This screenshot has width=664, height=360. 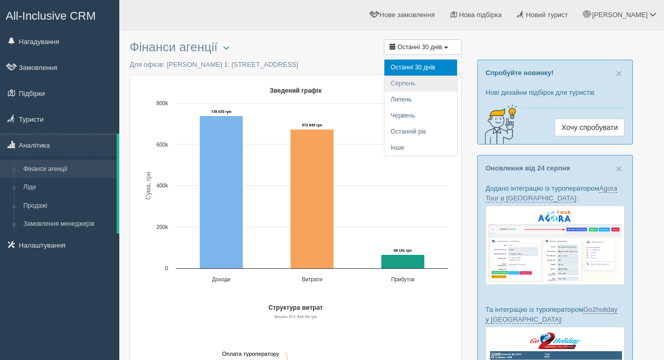 I want to click on a: Ліди, so click(x=67, y=188).